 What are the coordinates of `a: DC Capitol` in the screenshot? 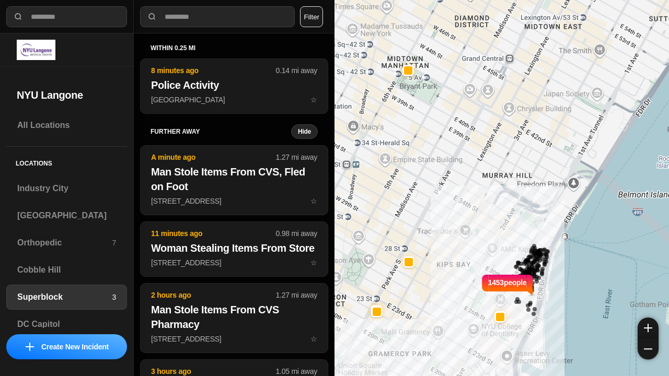 It's located at (66, 325).